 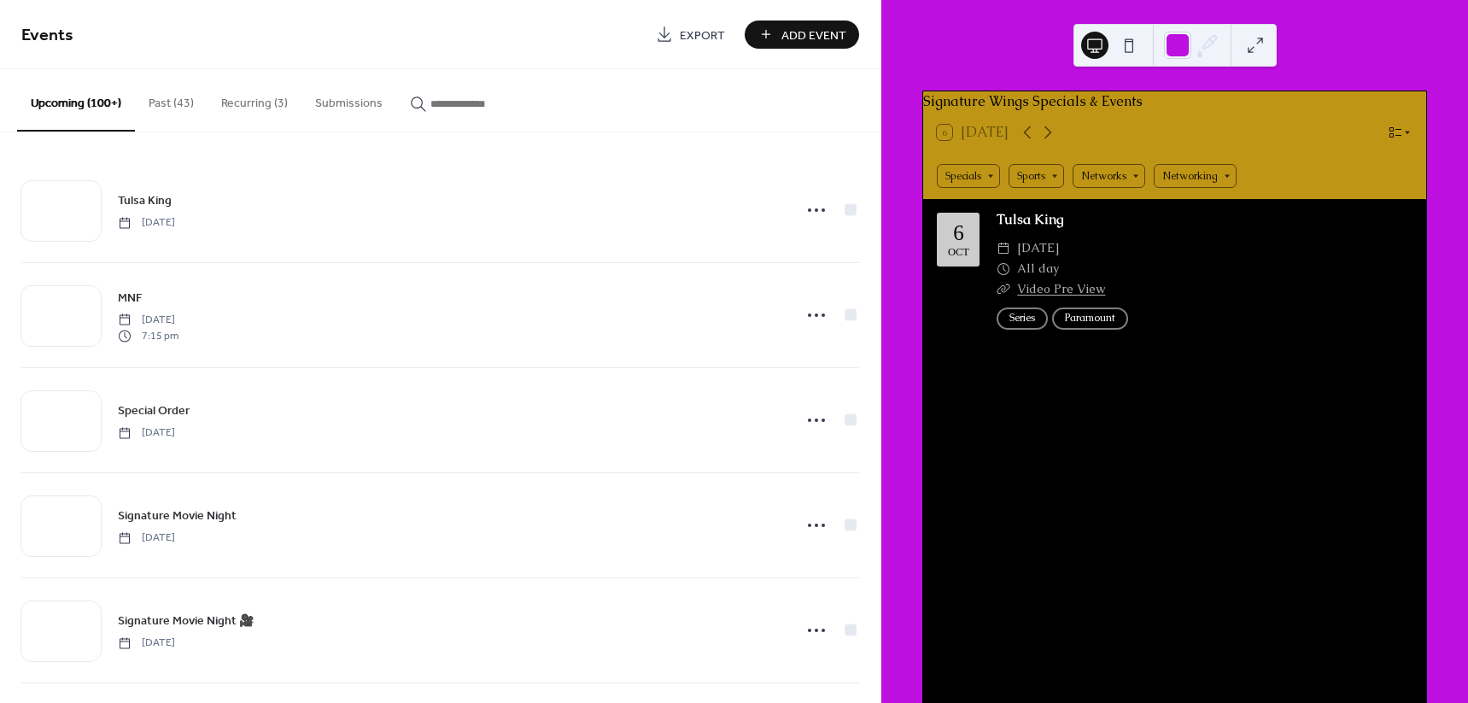 What do you see at coordinates (348, 99) in the screenshot?
I see `button: Submissions` at bounding box center [348, 99].